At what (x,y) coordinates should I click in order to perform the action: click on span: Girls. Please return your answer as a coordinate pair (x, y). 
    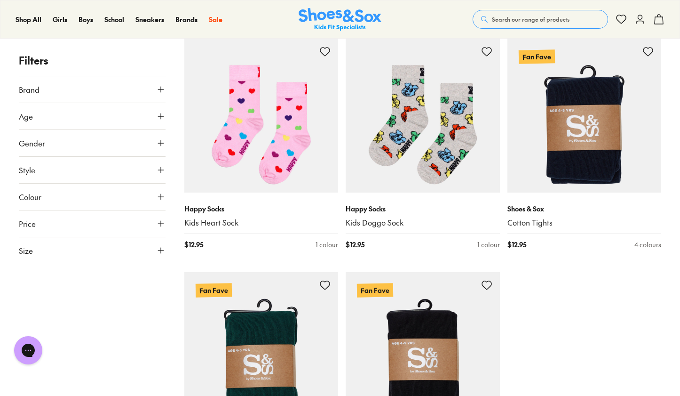
    Looking at the image, I should click on (60, 19).